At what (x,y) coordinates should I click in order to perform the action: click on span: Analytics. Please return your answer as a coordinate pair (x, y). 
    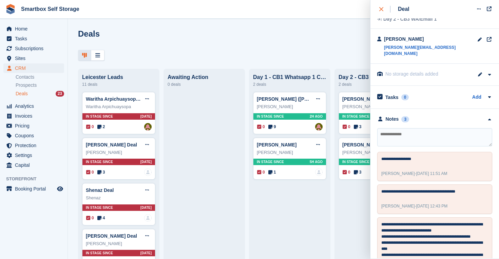
    Looking at the image, I should click on (35, 106).